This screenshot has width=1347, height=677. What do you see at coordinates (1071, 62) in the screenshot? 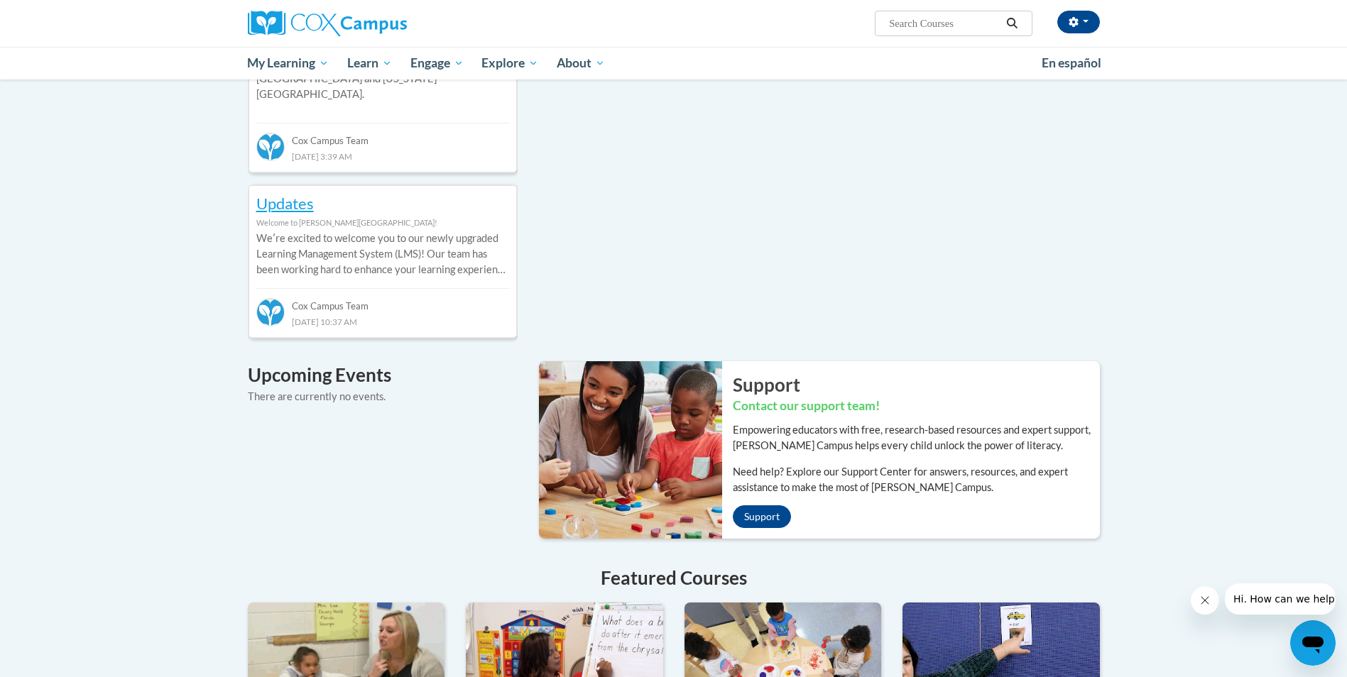
I see `span: En español` at bounding box center [1071, 62].